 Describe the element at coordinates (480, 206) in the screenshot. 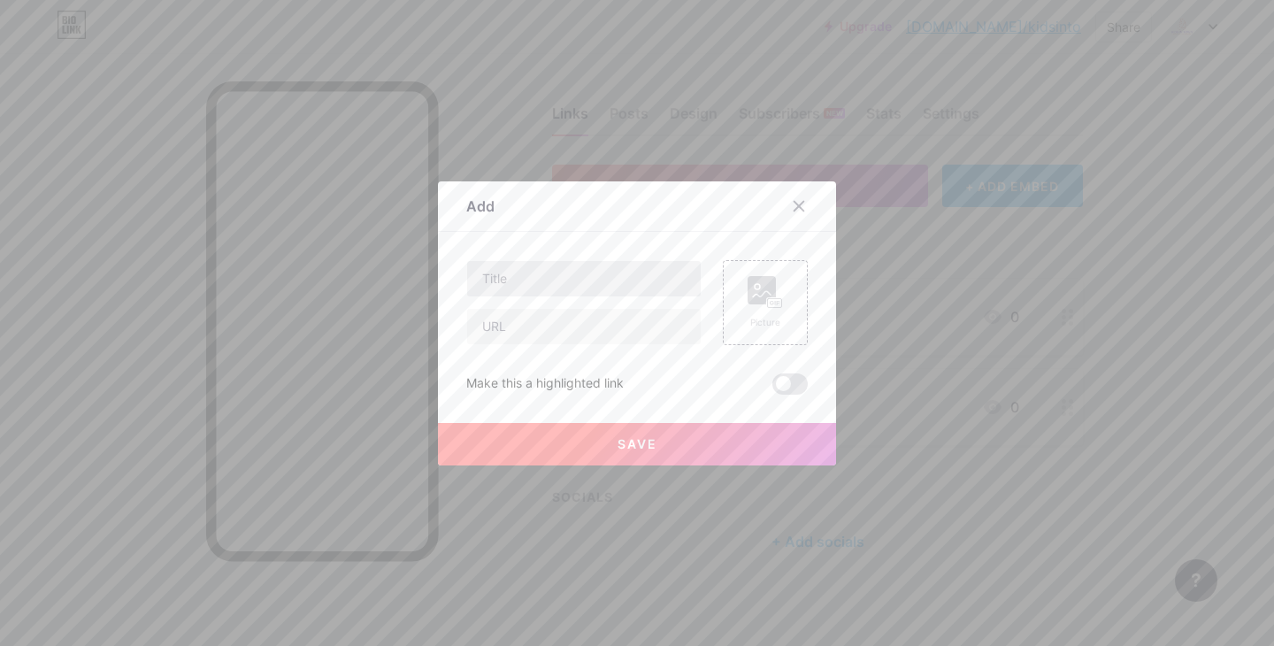

I see `div: Add` at that location.